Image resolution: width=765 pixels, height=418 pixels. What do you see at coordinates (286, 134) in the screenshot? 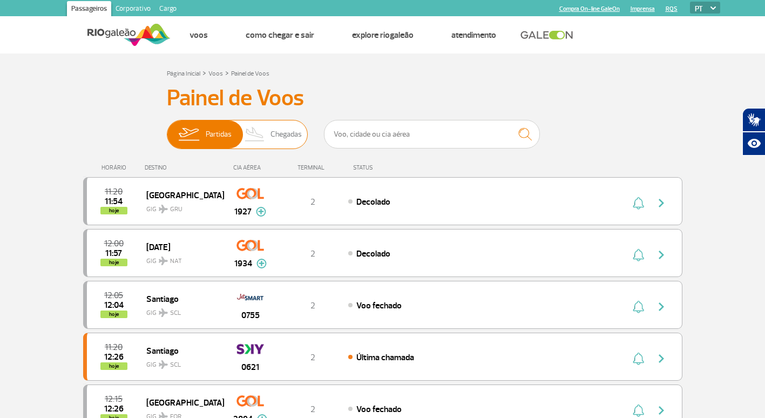
I see `span: Chegadas` at bounding box center [286, 134].